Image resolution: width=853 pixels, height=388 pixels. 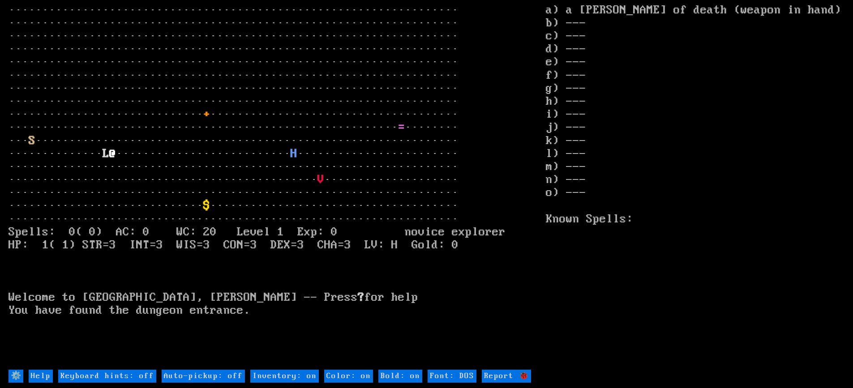 What do you see at coordinates (107, 376) in the screenshot?
I see `input: Keyboard hints: off` at bounding box center [107, 376].